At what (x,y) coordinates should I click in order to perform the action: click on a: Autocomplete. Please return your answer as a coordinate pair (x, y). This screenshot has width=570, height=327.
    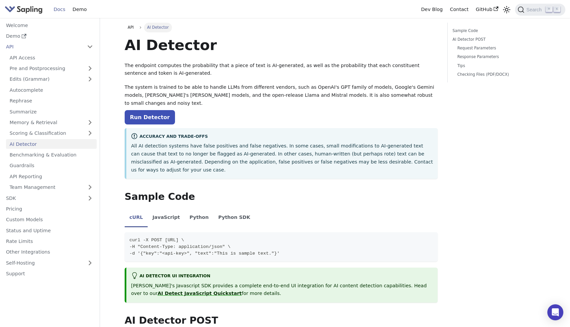
    Looking at the image, I should click on (51, 90).